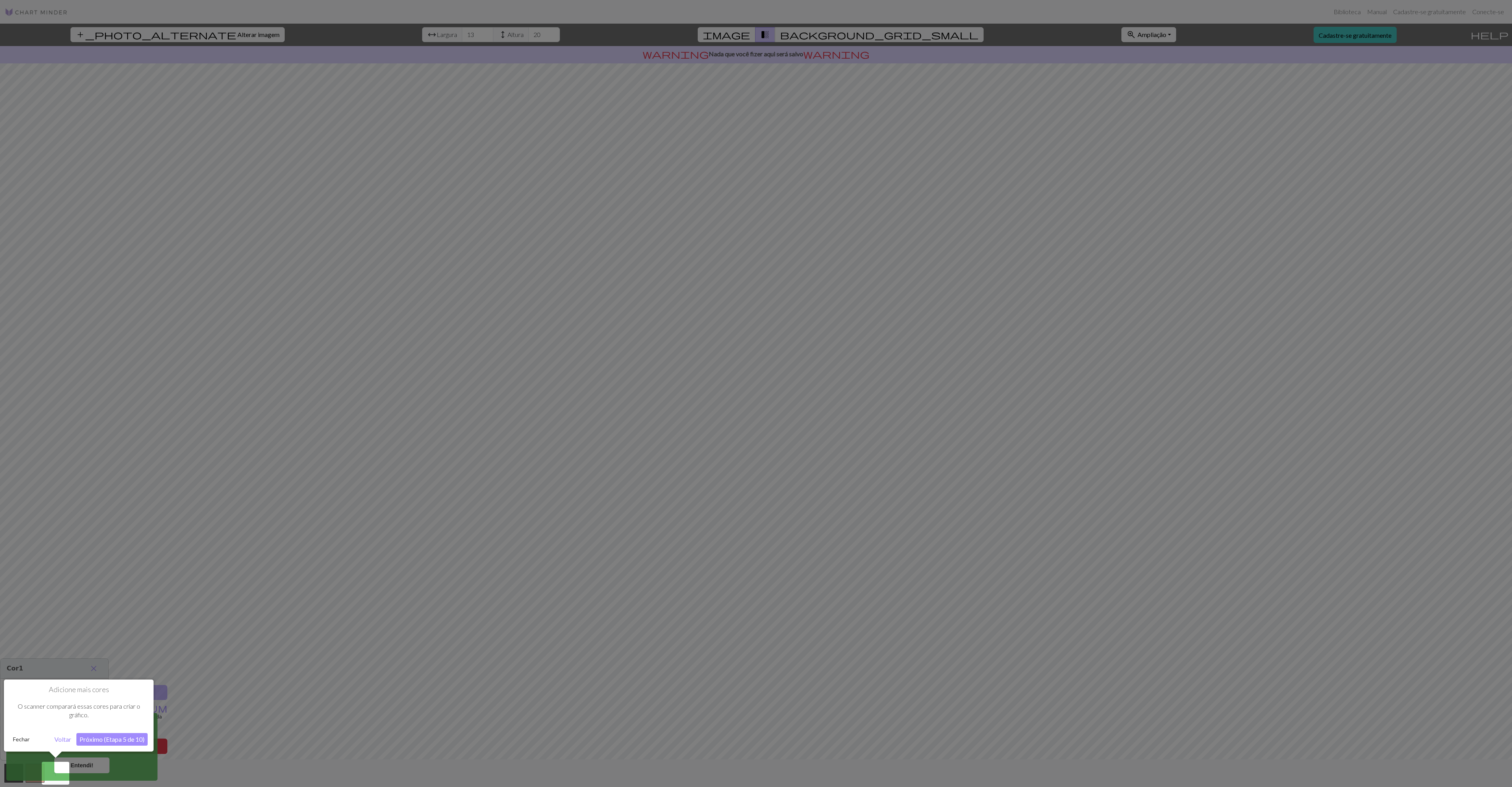 Image resolution: width=1512 pixels, height=787 pixels. I want to click on button: Próximo (Etapa 5 de 10), so click(112, 739).